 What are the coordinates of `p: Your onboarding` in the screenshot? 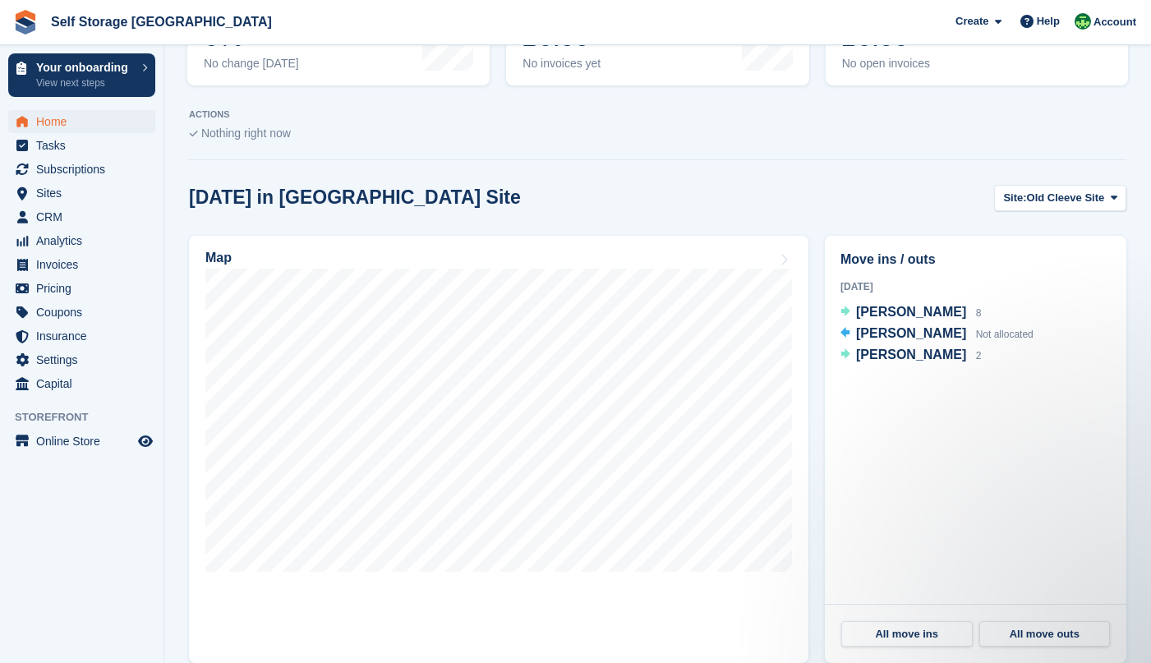 It's located at (85, 67).